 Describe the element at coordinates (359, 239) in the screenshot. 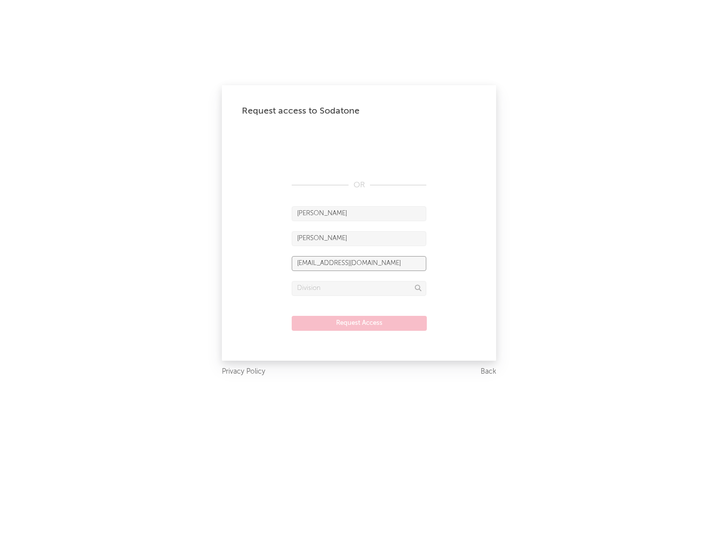

I see `input: Last Name` at that location.